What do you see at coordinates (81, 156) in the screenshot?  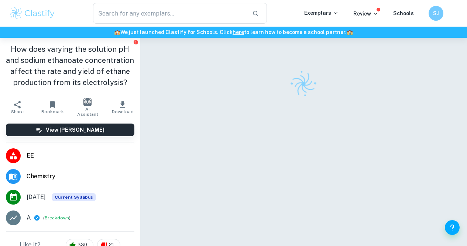 I see `span: EE` at bounding box center [81, 156].